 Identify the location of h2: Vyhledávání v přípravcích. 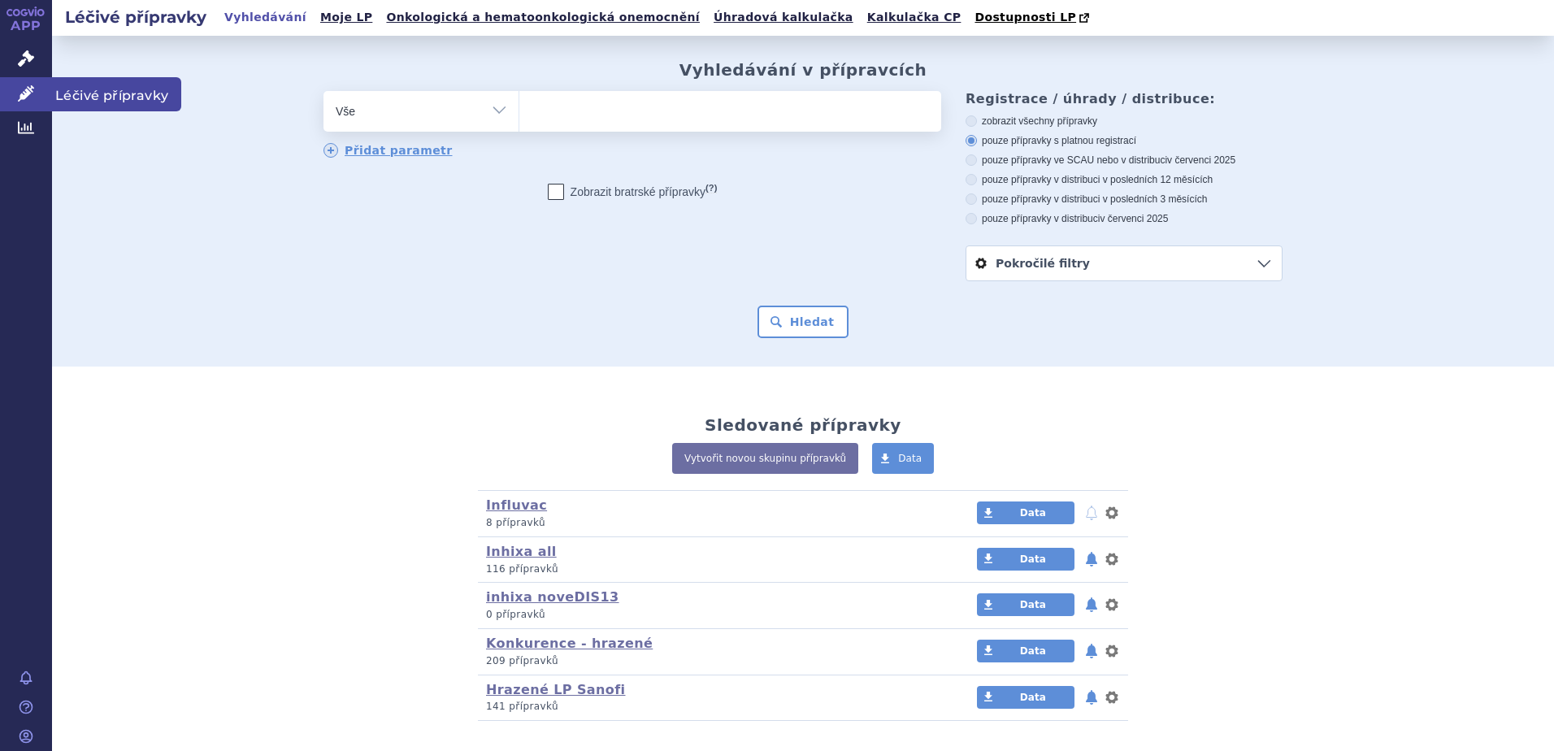
(803, 70).